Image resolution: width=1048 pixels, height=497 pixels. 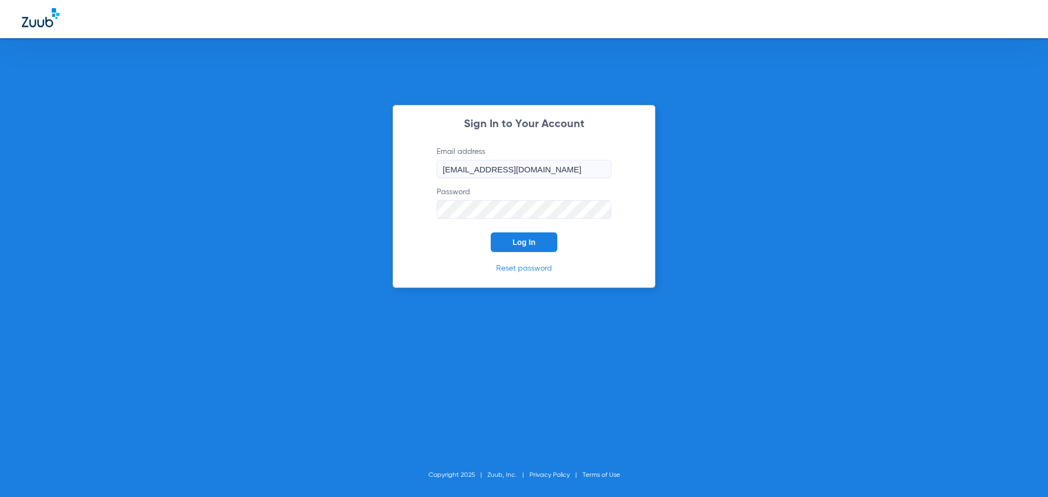 What do you see at coordinates (524, 124) in the screenshot?
I see `h2: Sign In to Your Account` at bounding box center [524, 124].